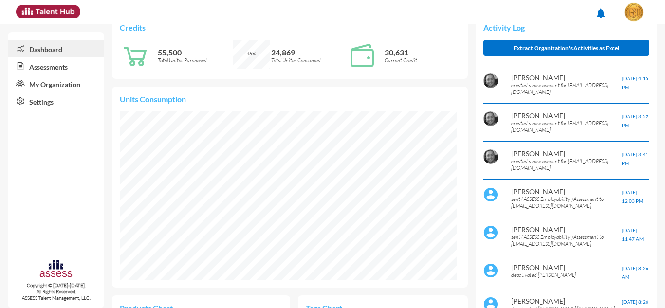 The width and height of the screenshot is (665, 308). Describe the element at coordinates (251, 54) in the screenshot. I see `span: 45%` at that location.